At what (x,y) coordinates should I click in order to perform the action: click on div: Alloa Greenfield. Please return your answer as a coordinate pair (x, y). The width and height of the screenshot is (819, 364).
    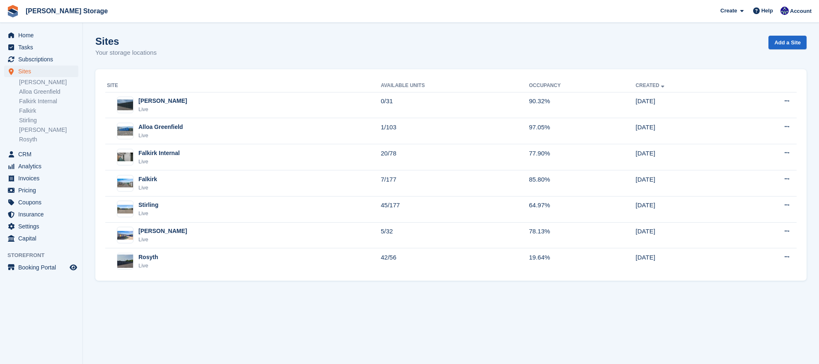
    Looking at the image, I should click on (160, 127).